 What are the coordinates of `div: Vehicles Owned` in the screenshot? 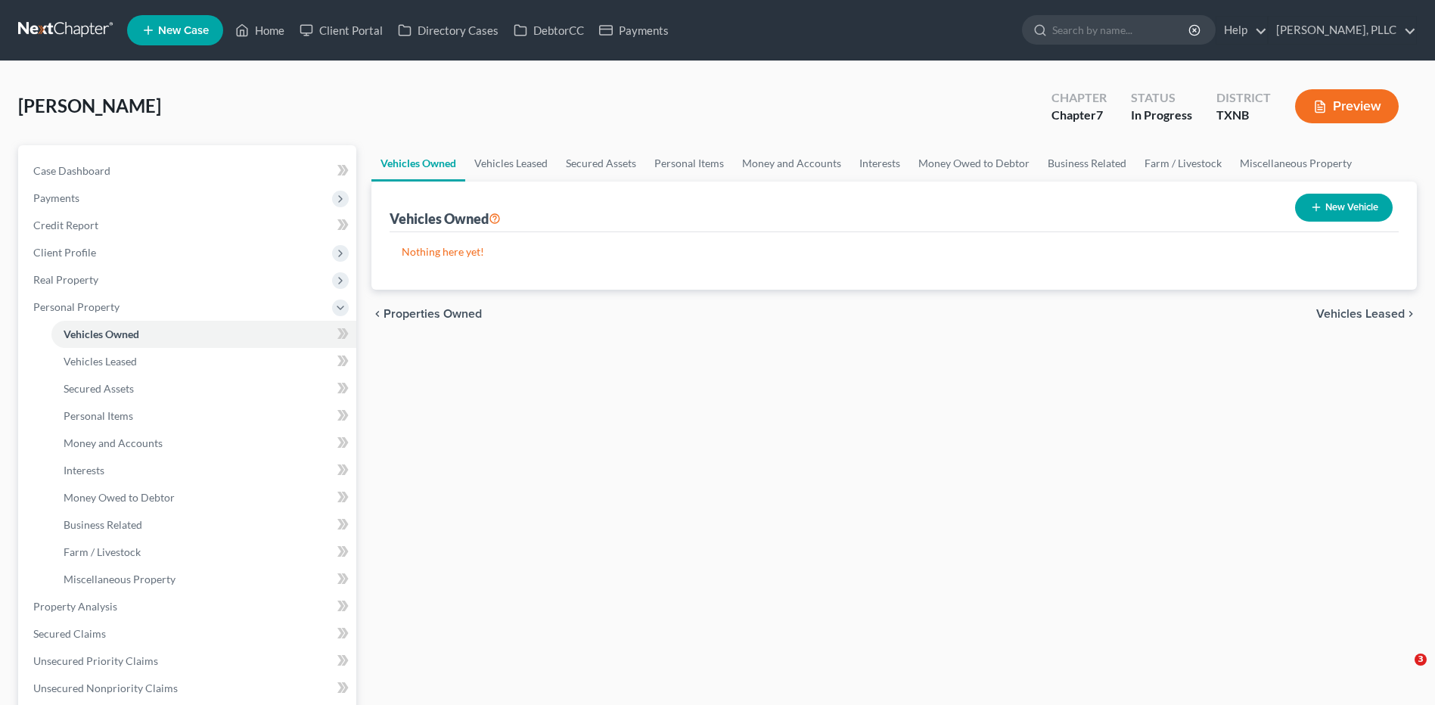 It's located at (445, 219).